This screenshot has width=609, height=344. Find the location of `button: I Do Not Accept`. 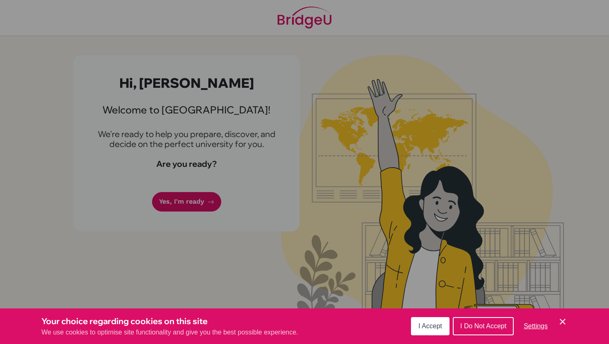

button: I Do Not Accept is located at coordinates (483, 326).